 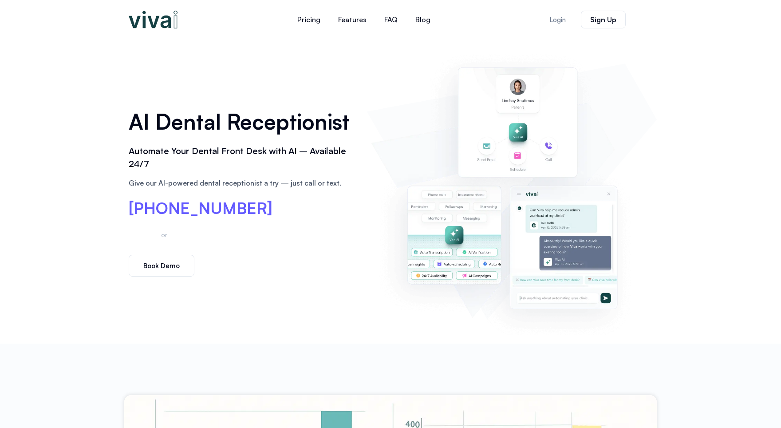 I want to click on a: Book Demo, so click(x=162, y=265).